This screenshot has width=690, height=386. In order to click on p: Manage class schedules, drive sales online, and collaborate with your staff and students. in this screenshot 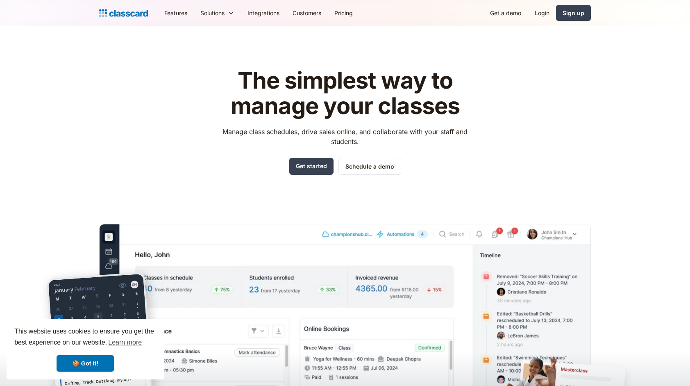, I will do `click(345, 136)`.